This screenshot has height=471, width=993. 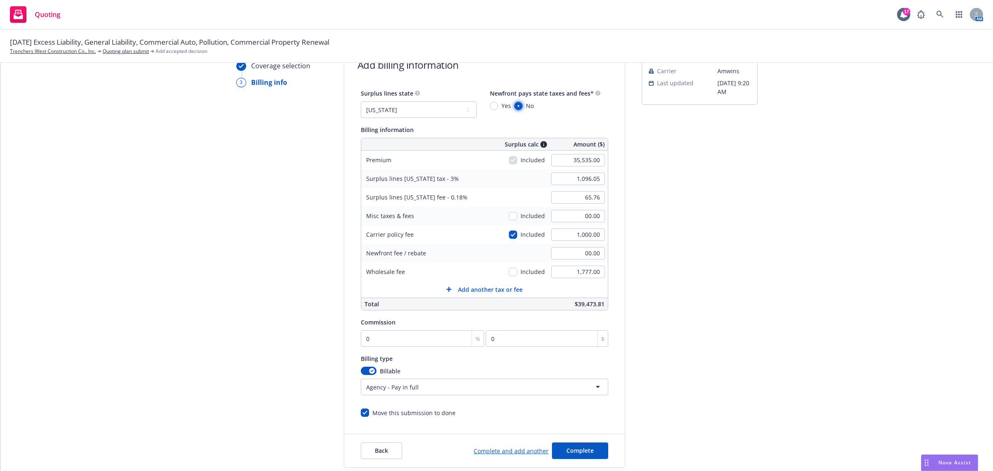 I want to click on a: Complete and add another, so click(x=511, y=451).